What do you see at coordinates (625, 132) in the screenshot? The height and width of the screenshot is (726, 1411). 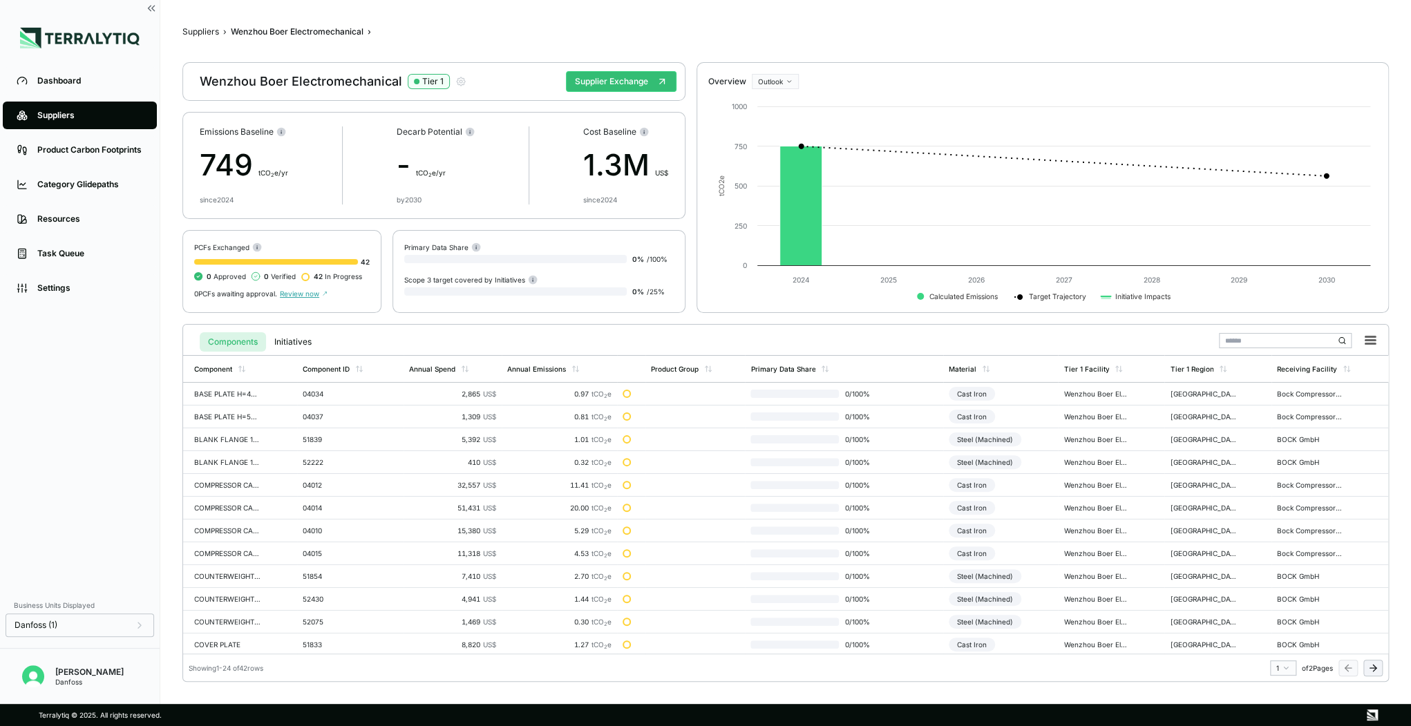 I see `div: Cost Baseline` at bounding box center [625, 132].